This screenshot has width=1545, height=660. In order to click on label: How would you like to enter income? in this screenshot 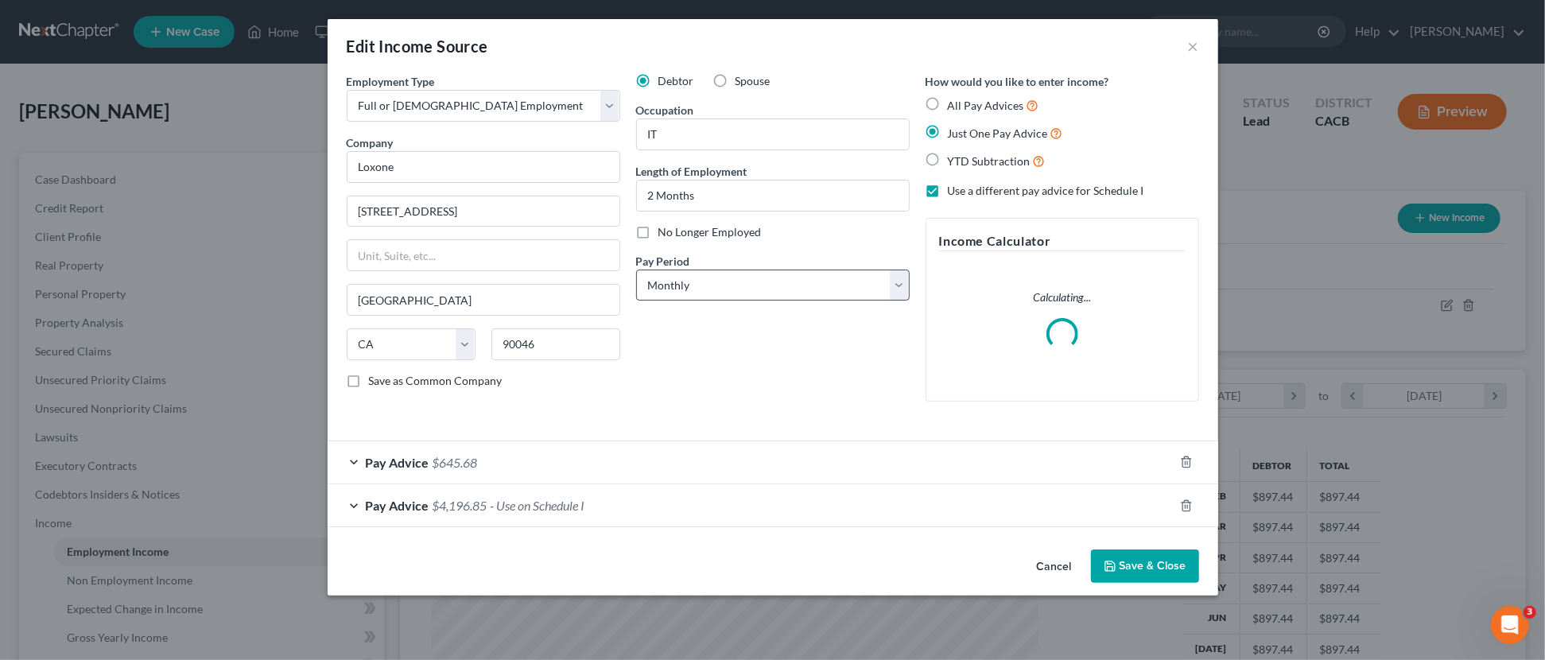, I will do `click(1017, 81)`.